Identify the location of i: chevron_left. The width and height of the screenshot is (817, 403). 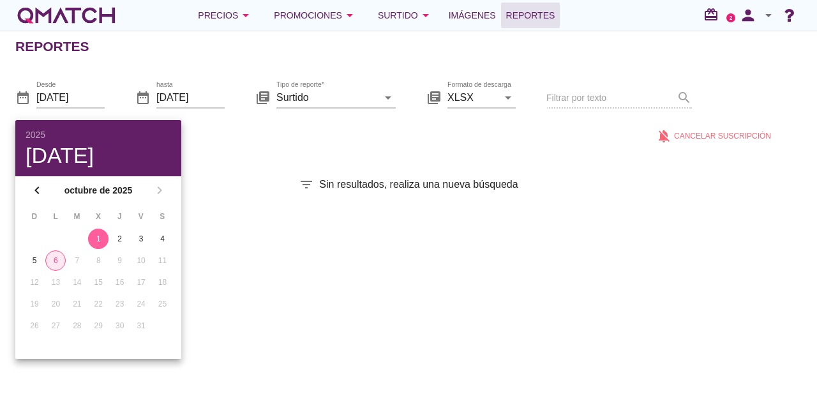
(37, 190).